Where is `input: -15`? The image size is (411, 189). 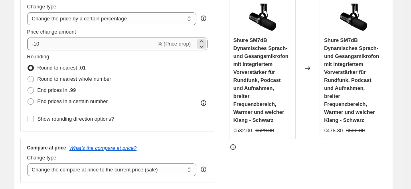 input: -15 is located at coordinates (91, 44).